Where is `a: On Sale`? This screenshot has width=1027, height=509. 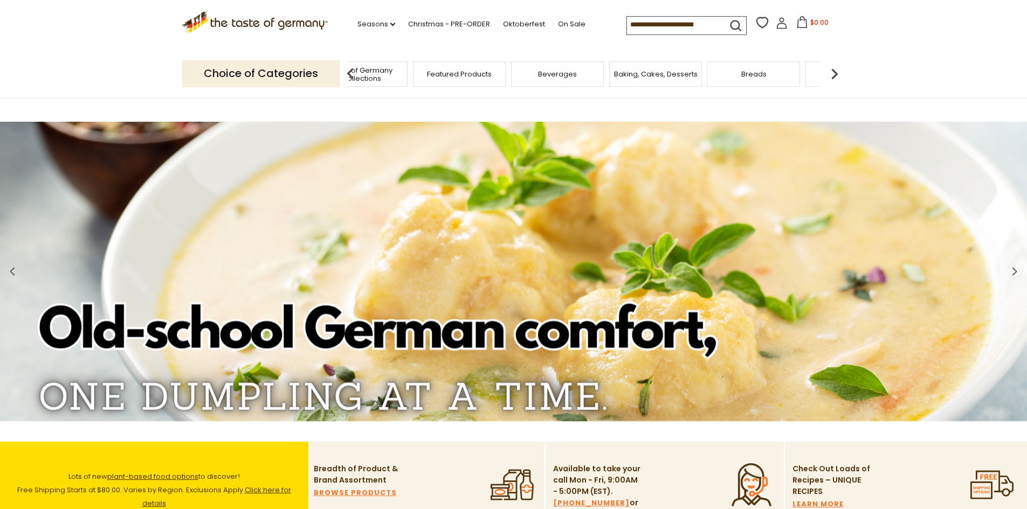
a: On Sale is located at coordinates (571, 24).